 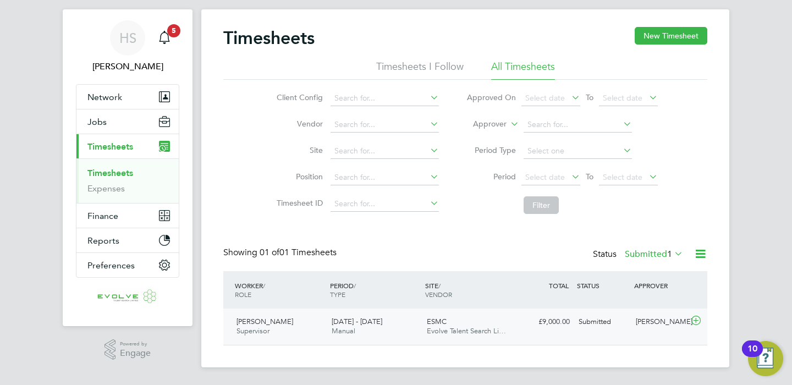 What do you see at coordinates (298, 177) in the screenshot?
I see `label: Position` at bounding box center [298, 177].